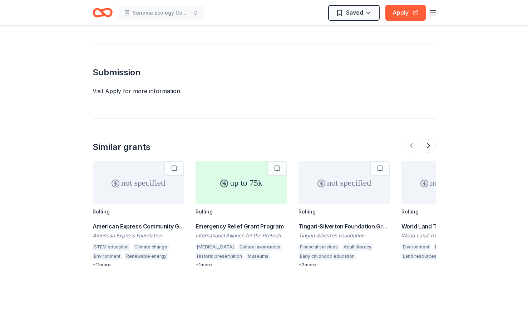 The image size is (528, 312). I want to click on div: Financial services, so click(319, 247).